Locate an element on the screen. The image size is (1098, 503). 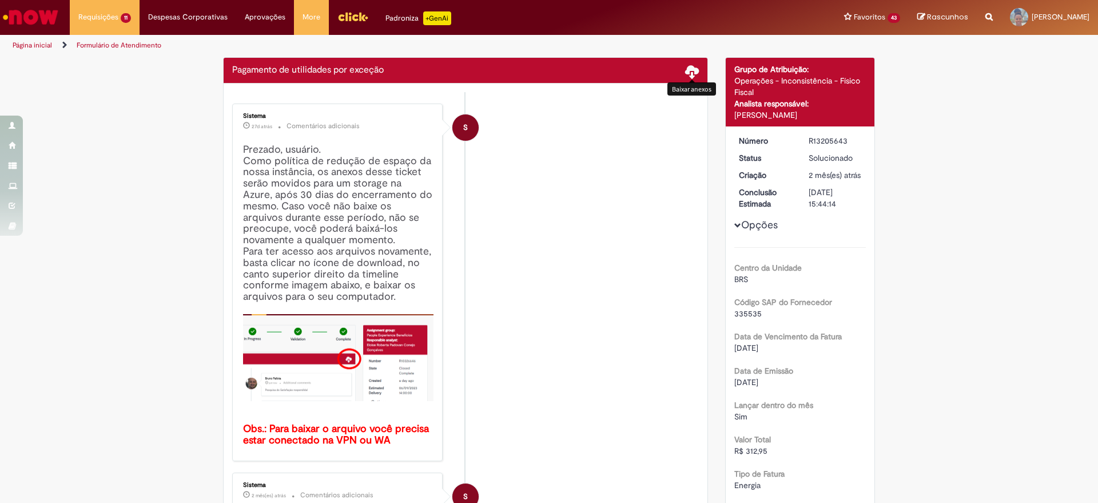
b: Data de Vencimento da Fatura is located at coordinates (788, 336).